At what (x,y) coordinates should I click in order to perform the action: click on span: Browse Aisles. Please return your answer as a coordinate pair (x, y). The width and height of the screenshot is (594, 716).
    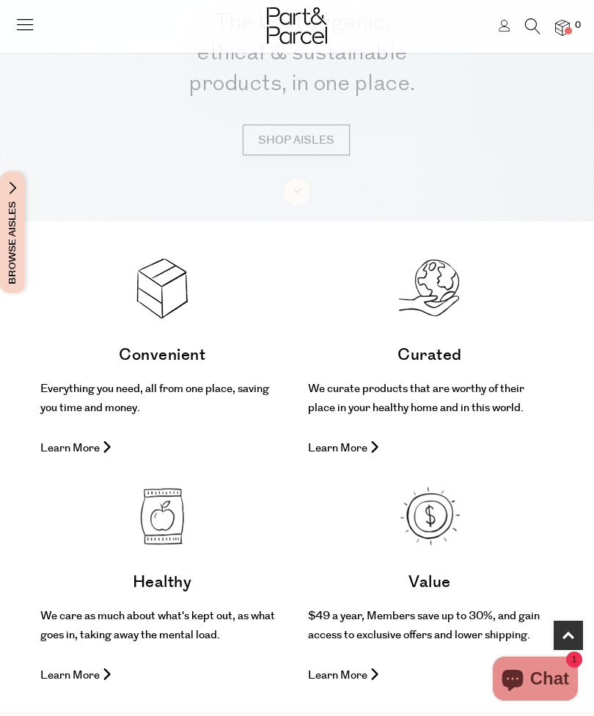
    Looking at the image, I should click on (12, 232).